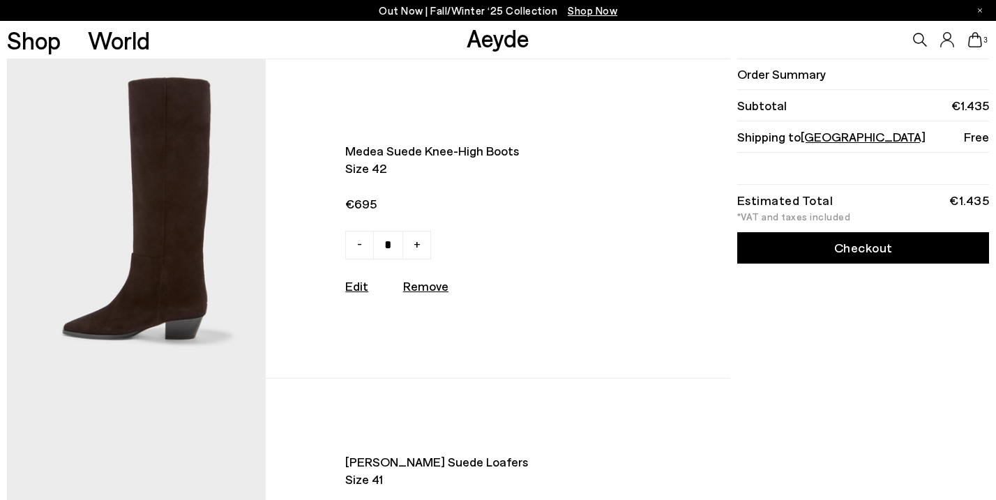 This screenshot has width=996, height=500. What do you see at coordinates (863, 217) in the screenshot?
I see `div: *VAT and taxes included` at bounding box center [863, 217].